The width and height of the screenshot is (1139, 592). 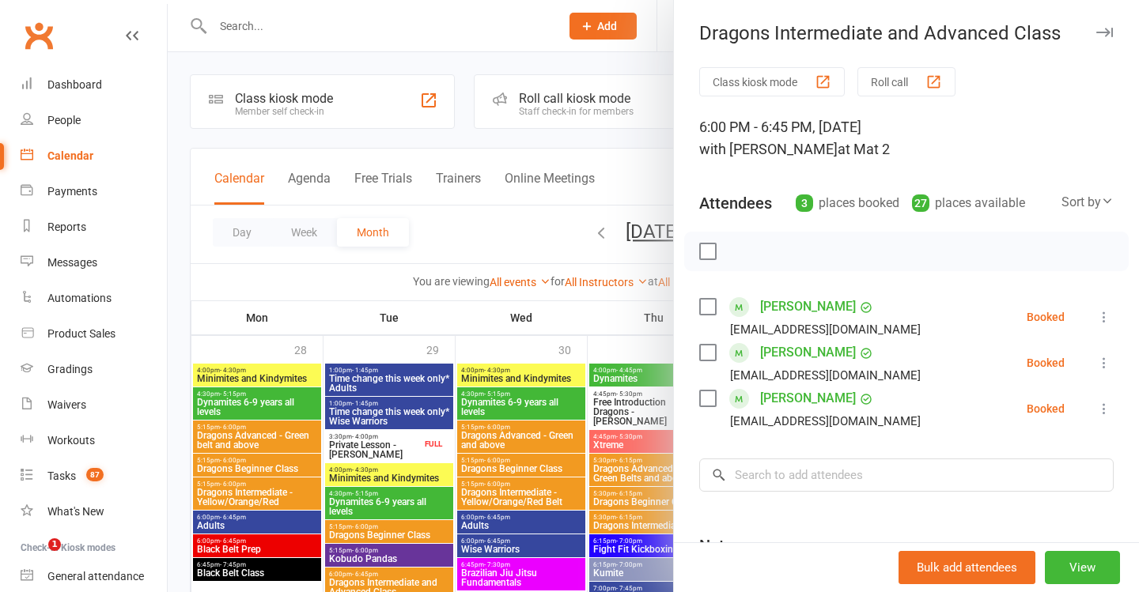 I want to click on a: People, so click(x=93, y=120).